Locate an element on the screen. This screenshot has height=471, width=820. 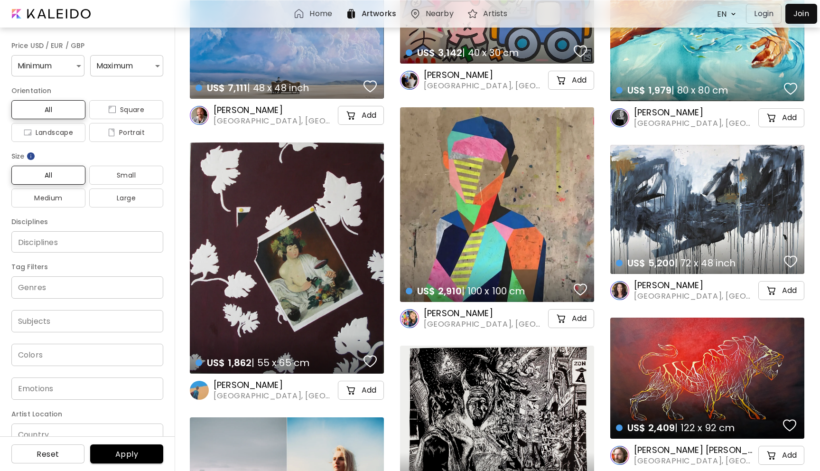
h6: Home is located at coordinates (320, 14).